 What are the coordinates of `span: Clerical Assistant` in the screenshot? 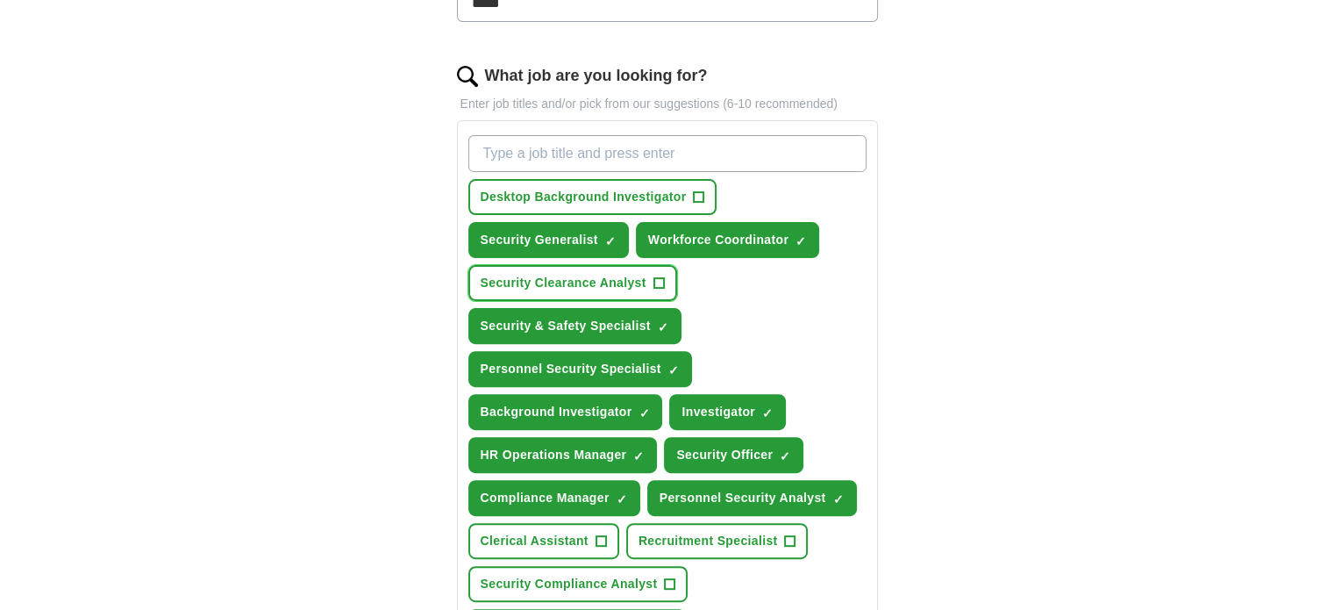 It's located at (534, 540).